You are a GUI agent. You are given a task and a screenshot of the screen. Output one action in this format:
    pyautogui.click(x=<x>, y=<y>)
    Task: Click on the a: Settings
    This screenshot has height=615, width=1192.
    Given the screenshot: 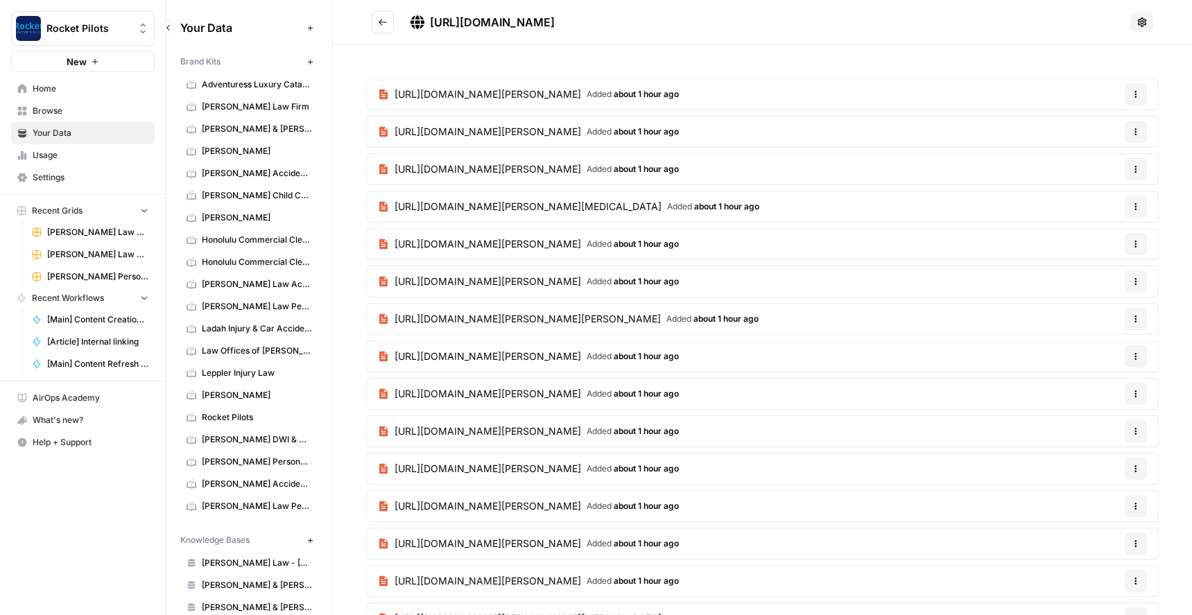 What is the action you would take?
    pyautogui.click(x=83, y=178)
    